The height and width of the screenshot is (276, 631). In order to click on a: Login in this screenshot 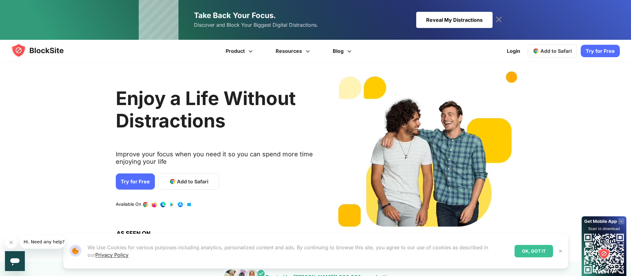, I will do `click(513, 51)`.